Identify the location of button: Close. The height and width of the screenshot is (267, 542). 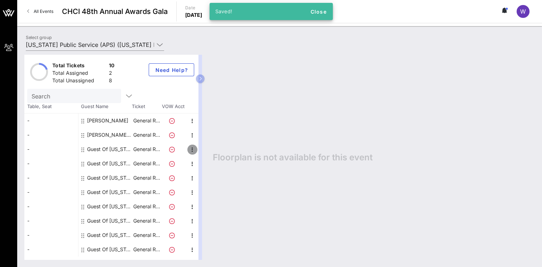
(318, 11).